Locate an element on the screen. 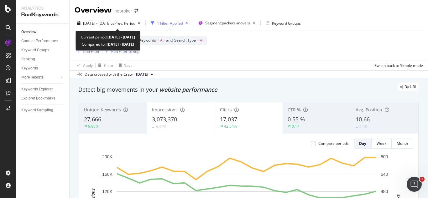 This screenshot has width=428, height=198. div: Switch back to Simple mode is located at coordinates (399, 66).